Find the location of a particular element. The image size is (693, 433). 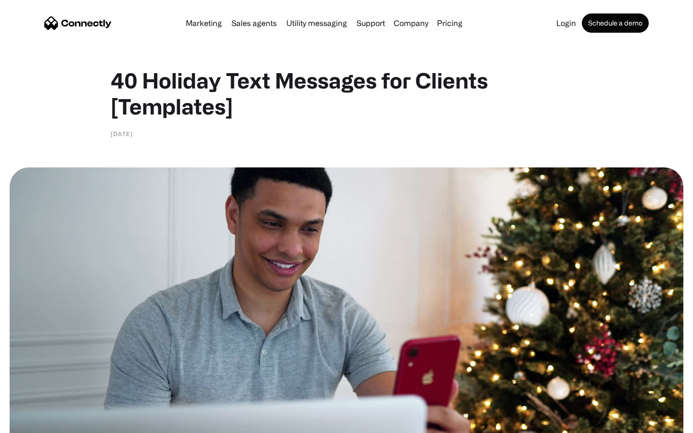

h1: 40 Holiday Text Messages for Clients [Templates] is located at coordinates (346, 93).